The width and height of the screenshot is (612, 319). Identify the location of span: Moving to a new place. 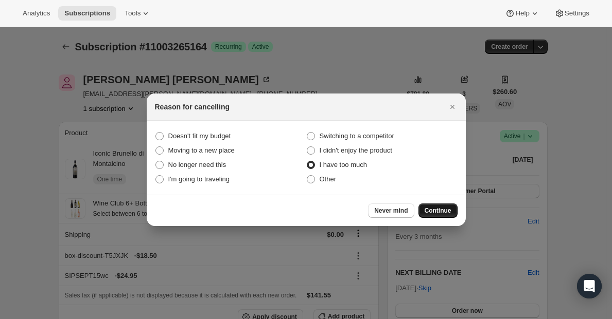
(201, 150).